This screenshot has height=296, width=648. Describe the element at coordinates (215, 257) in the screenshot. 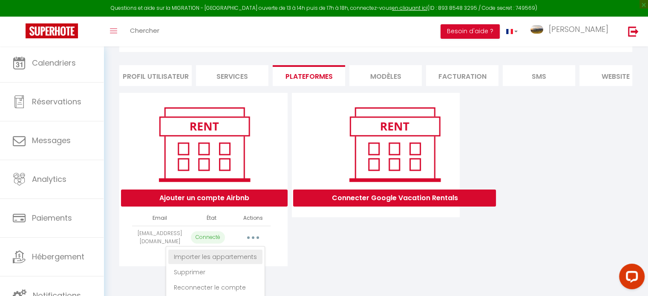

I see `a: Importer les appartements` at that location.